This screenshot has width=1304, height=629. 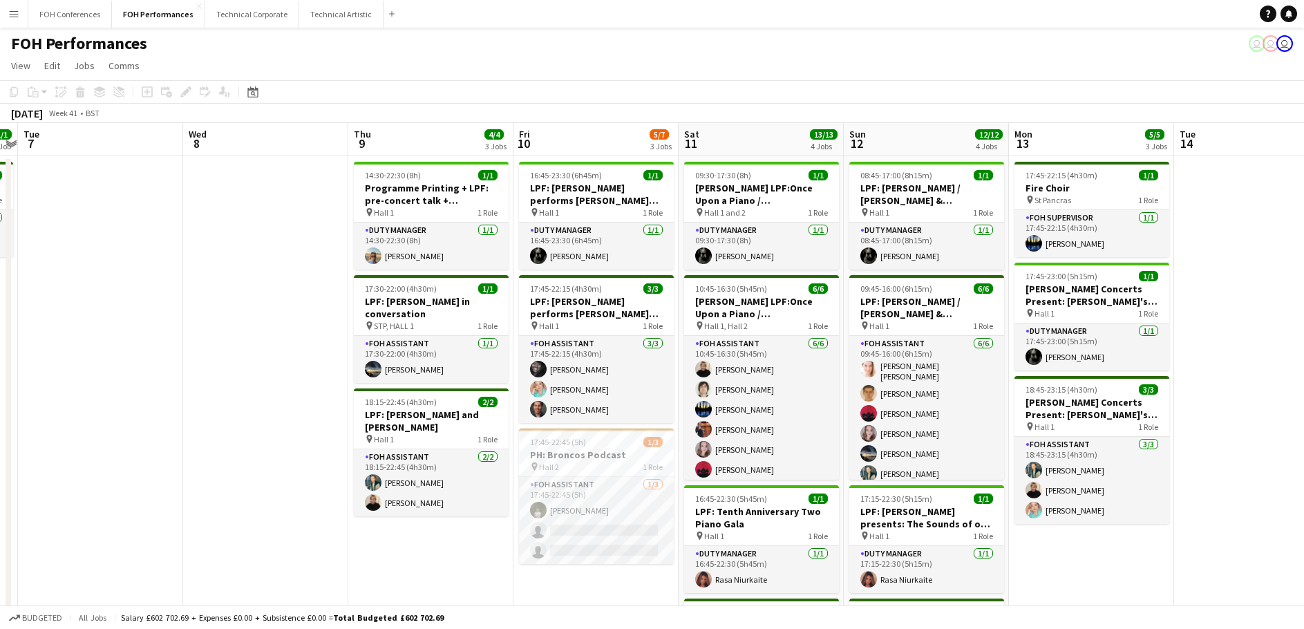 I want to click on button: FOH Conferences, so click(x=70, y=14).